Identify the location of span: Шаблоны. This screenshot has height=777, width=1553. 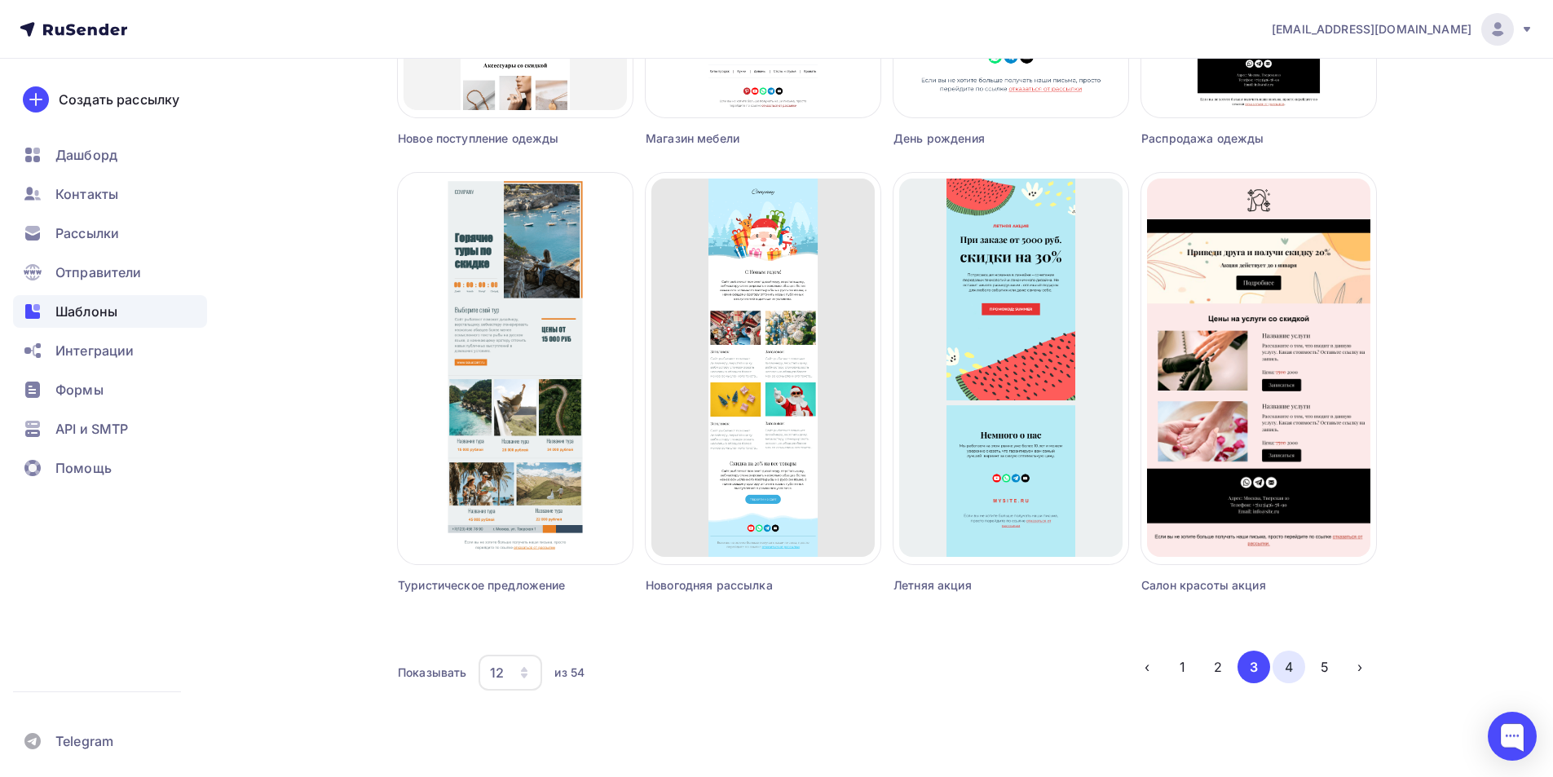
(86, 311).